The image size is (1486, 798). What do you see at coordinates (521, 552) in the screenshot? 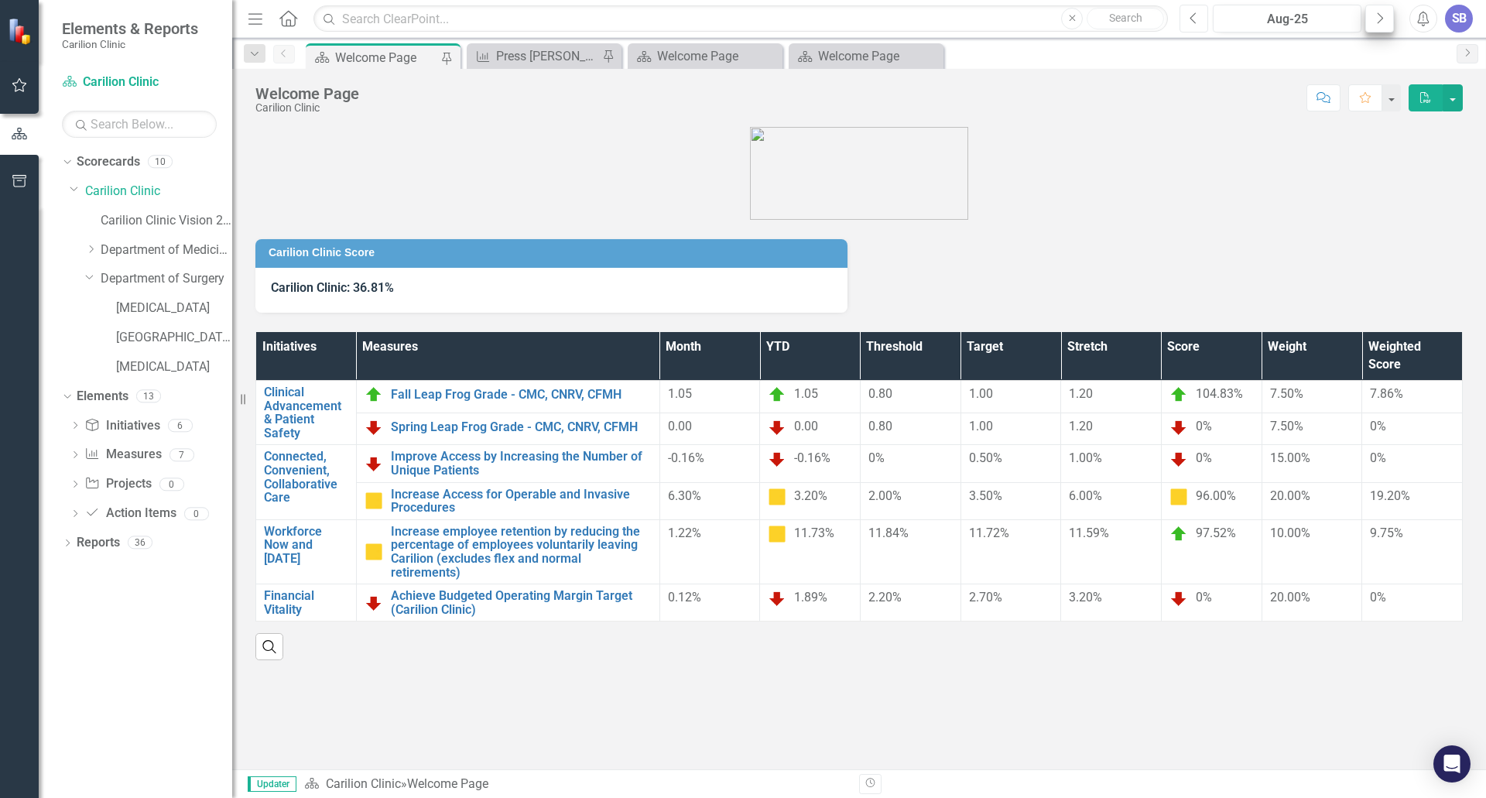
I see `a: Increase employee retention by reducing the percentage of employees voluntarily leaving Carilion ...` at bounding box center [521, 552].